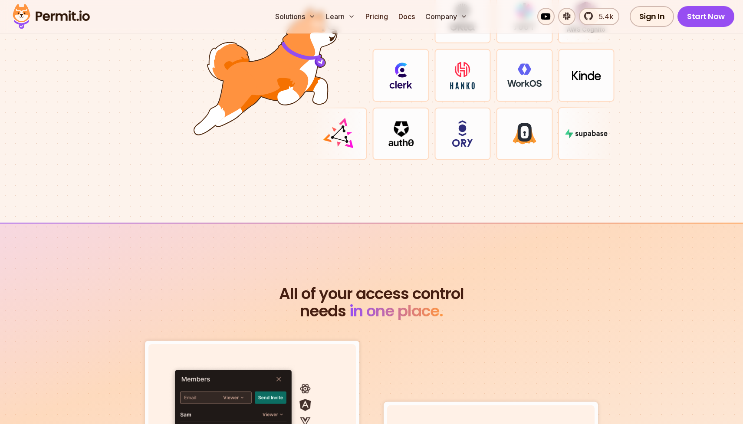 The height and width of the screenshot is (424, 743). I want to click on a: Start Now, so click(705, 16).